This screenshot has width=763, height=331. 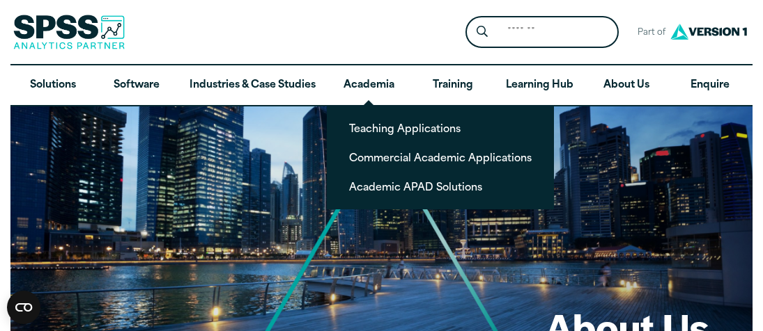 I want to click on a: Commercial Academic Applications, so click(x=440, y=157).